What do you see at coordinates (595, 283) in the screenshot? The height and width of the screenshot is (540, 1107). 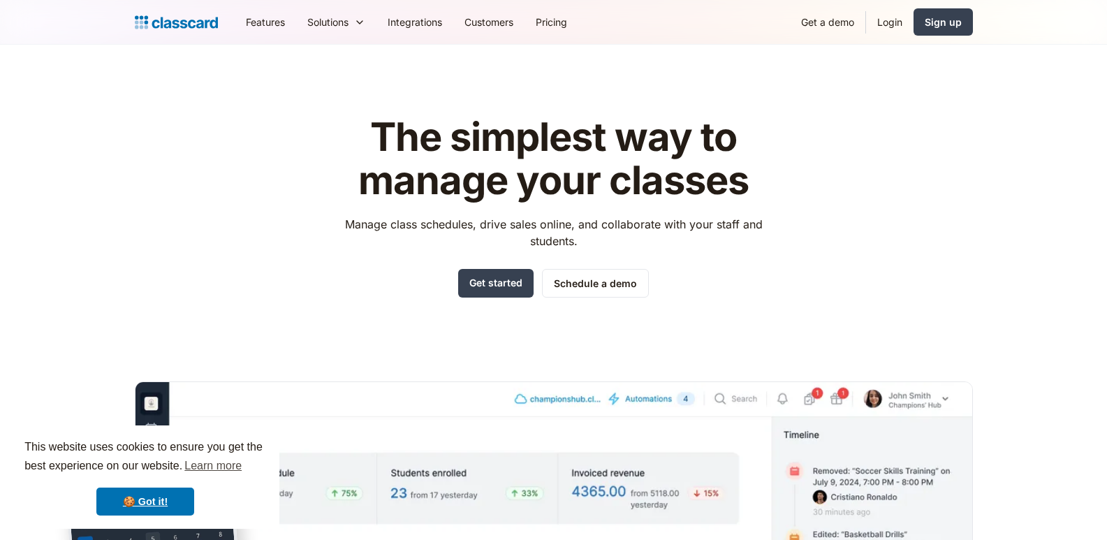 I see `a: Schedule a demo` at bounding box center [595, 283].